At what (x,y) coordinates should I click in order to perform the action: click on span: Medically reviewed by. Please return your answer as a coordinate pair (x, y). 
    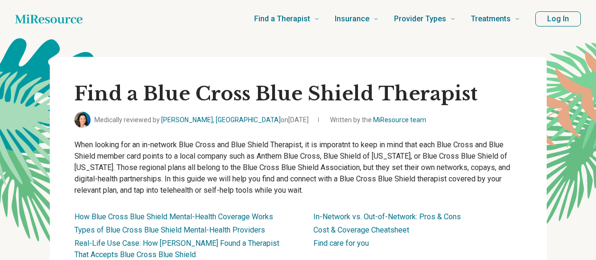
    Looking at the image, I should click on (201, 120).